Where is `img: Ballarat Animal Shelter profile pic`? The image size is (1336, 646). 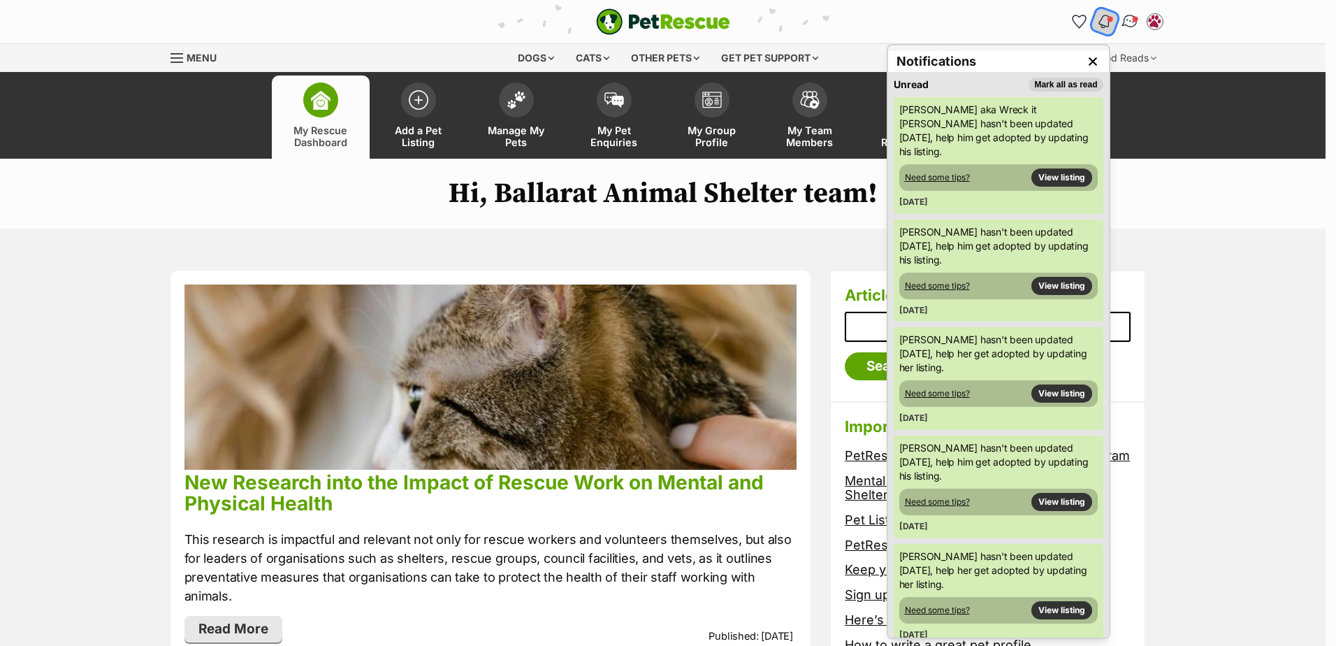 img: Ballarat Animal Shelter profile pic is located at coordinates (1155, 22).